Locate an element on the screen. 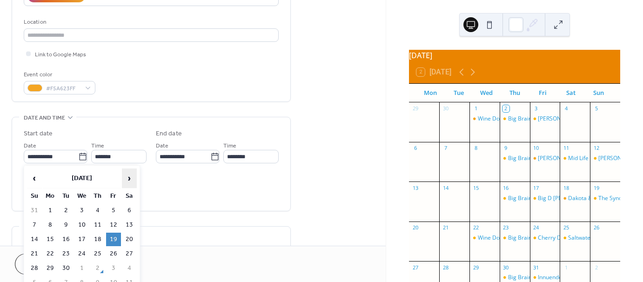  div: 13 is located at coordinates (415, 188).